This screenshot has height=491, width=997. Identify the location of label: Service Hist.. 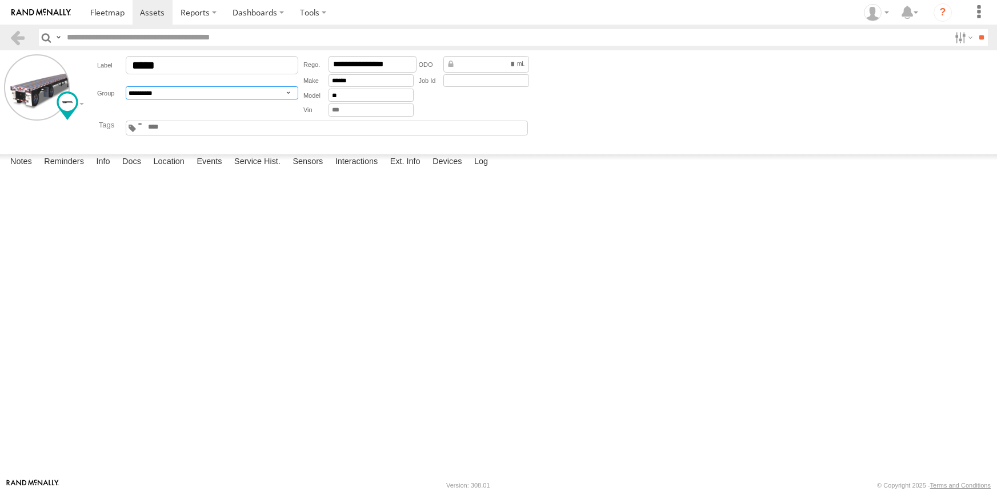
(257, 162).